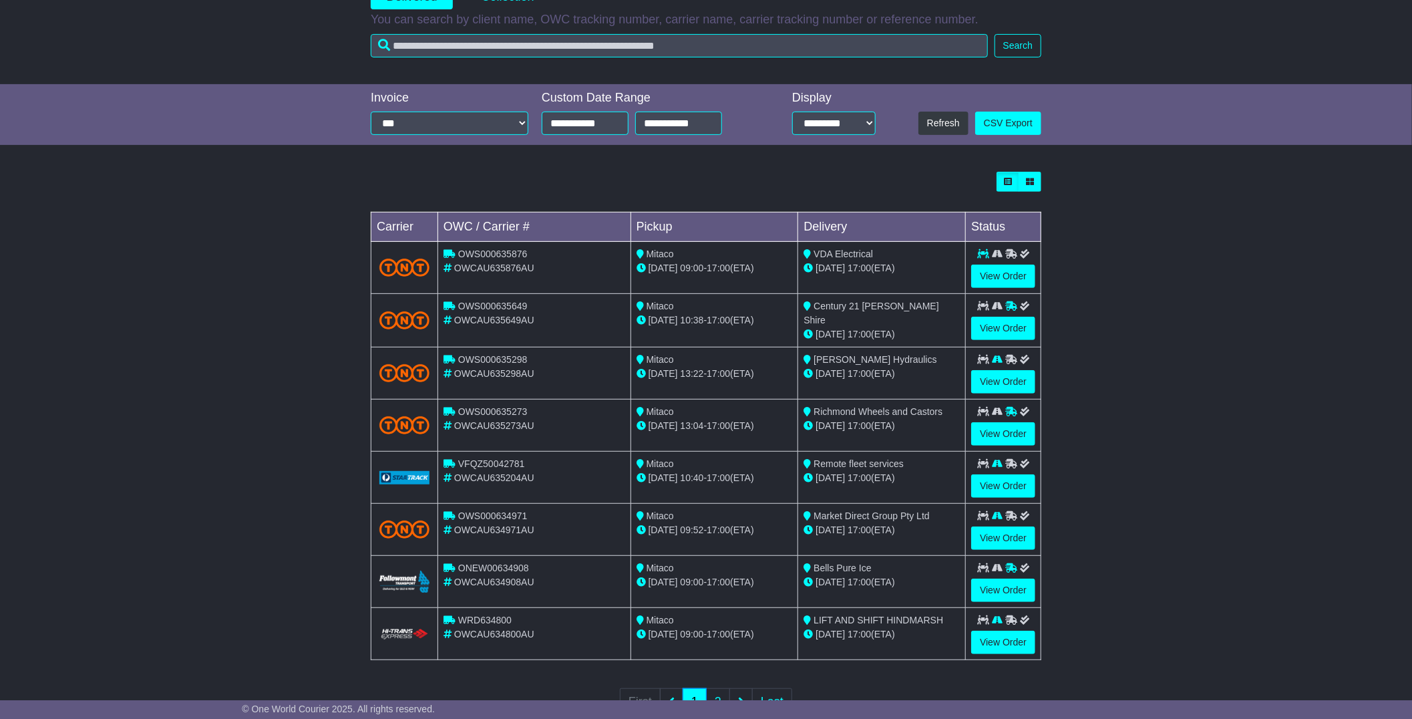 The image size is (1412, 719). What do you see at coordinates (494, 425) in the screenshot?
I see `span: OWCAU635273AU` at bounding box center [494, 425].